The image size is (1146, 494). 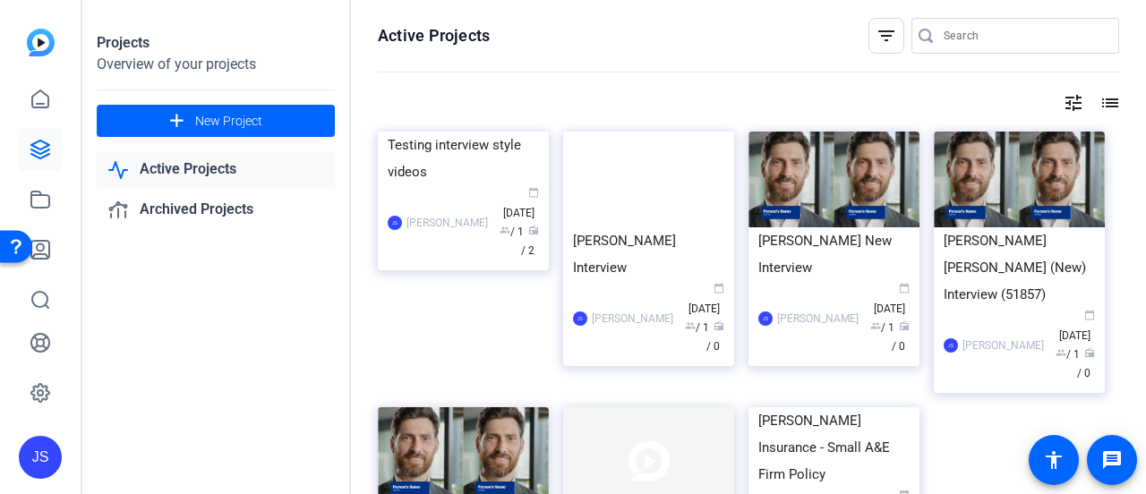 What do you see at coordinates (228, 121) in the screenshot?
I see `span: New Project` at bounding box center [228, 121].